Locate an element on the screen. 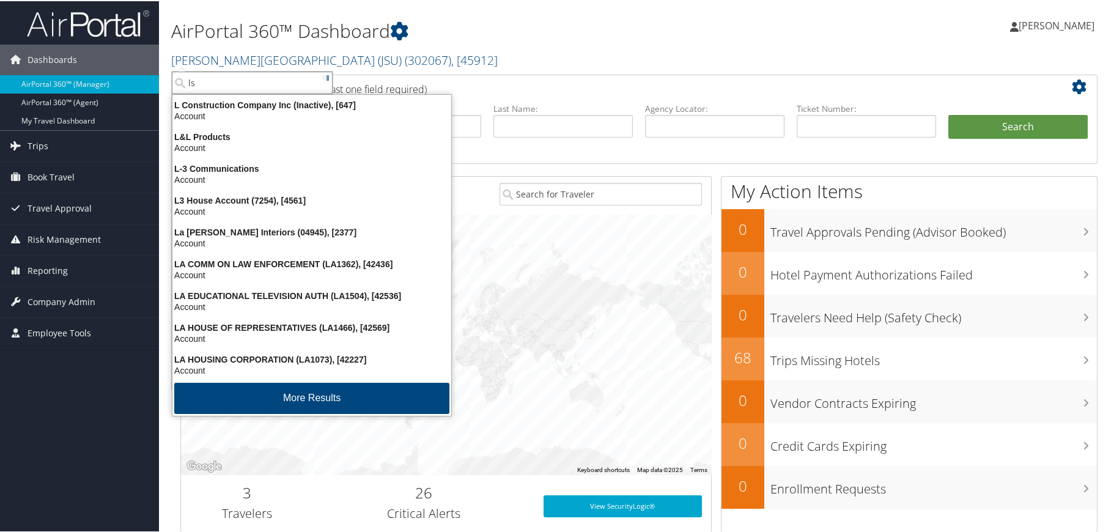  span: Dashboards is located at coordinates (52, 59).